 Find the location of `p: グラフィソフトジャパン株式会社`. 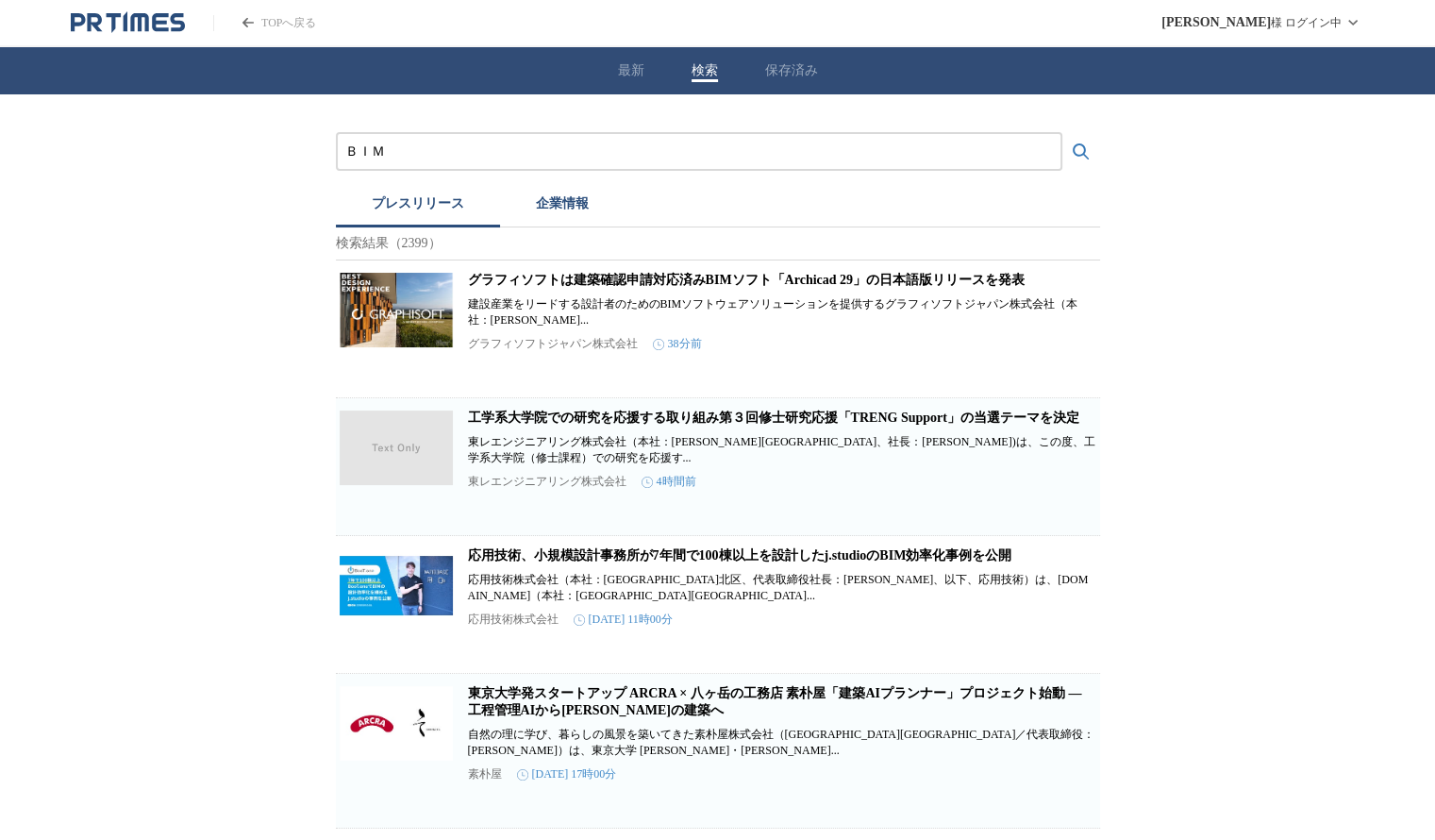

p: グラフィソフトジャパン株式会社 is located at coordinates (553, 344).